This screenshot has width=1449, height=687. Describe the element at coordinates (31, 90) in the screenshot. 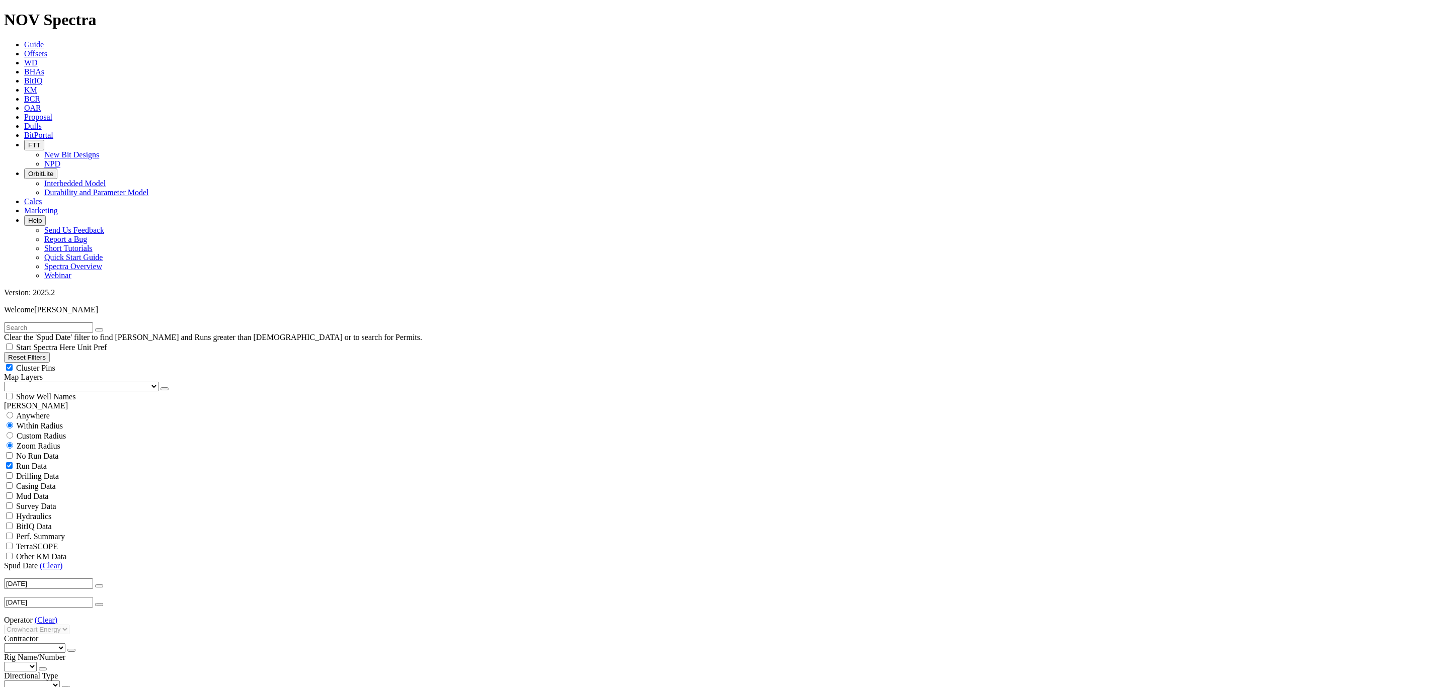

I see `span: KM` at that location.